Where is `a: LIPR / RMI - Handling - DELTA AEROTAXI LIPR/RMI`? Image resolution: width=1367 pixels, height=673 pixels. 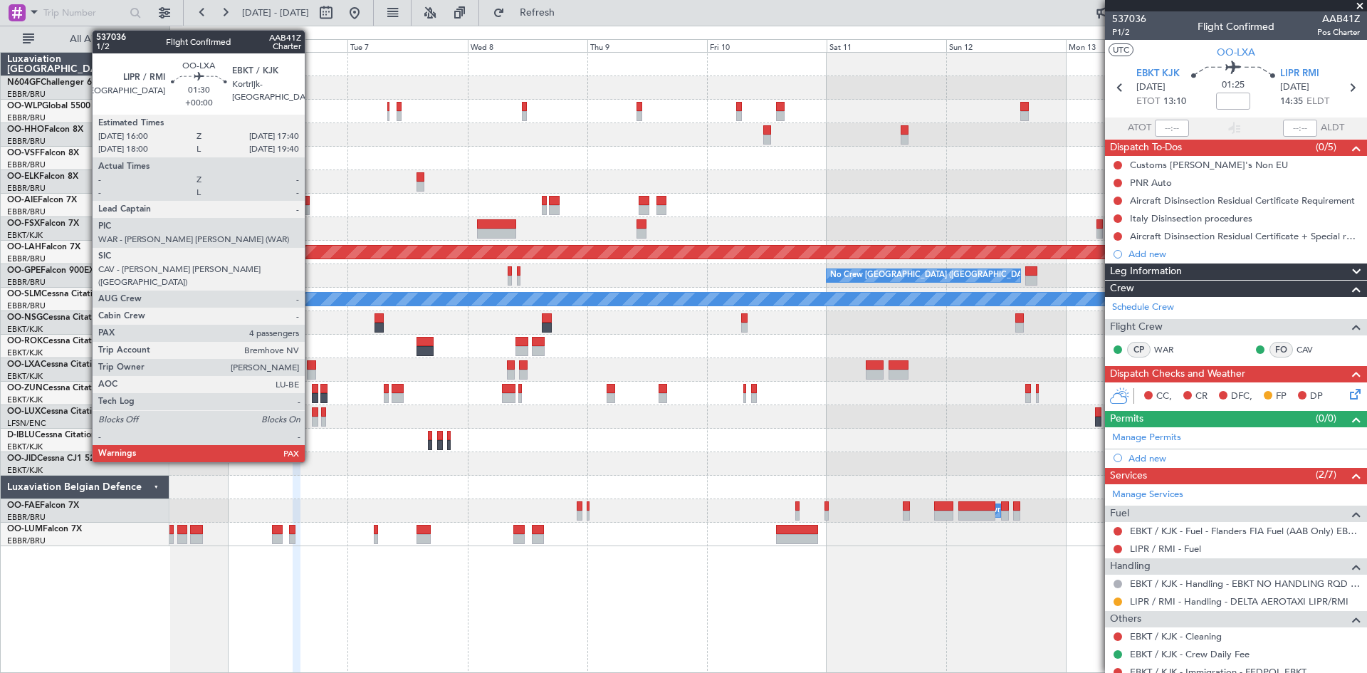 a: LIPR / RMI - Handling - DELTA AEROTAXI LIPR/RMI is located at coordinates (1239, 601).